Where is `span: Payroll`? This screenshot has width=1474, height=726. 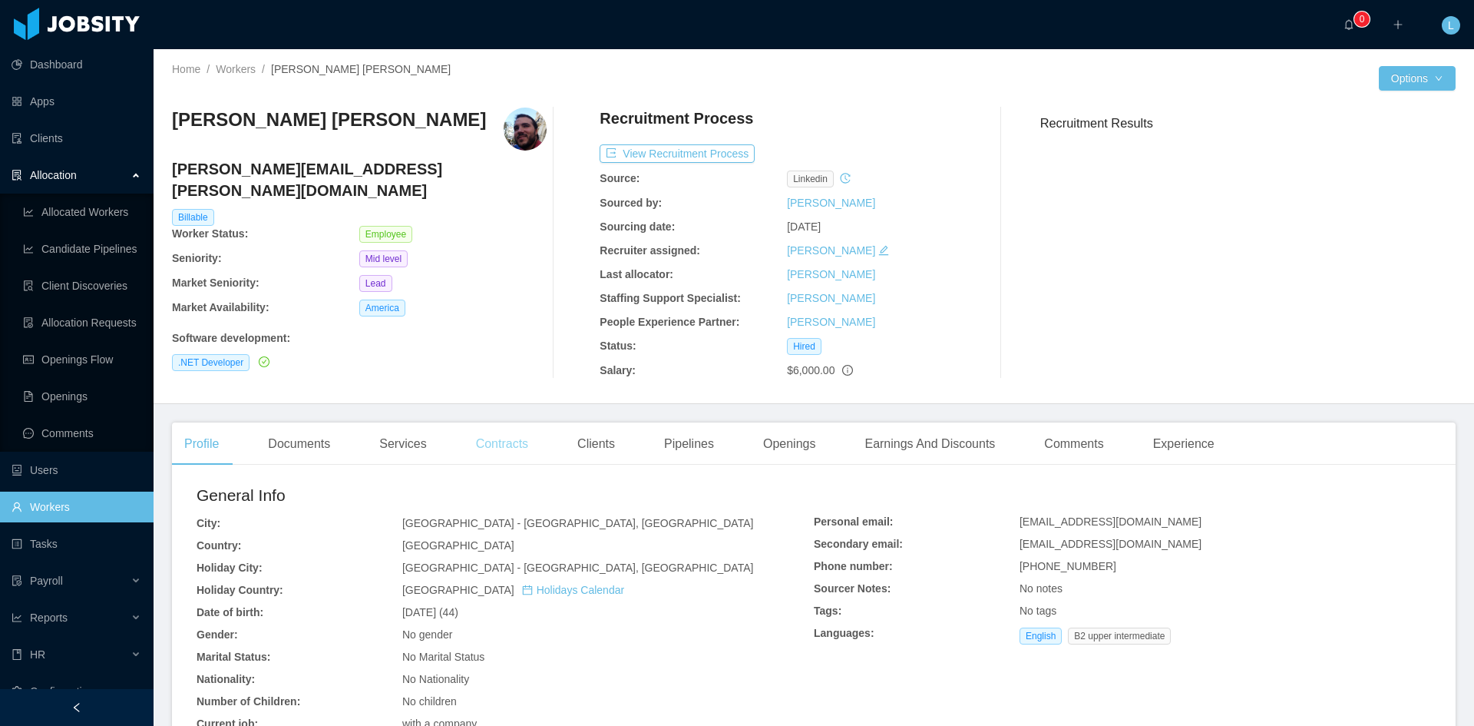
span: Payroll is located at coordinates (46, 581).